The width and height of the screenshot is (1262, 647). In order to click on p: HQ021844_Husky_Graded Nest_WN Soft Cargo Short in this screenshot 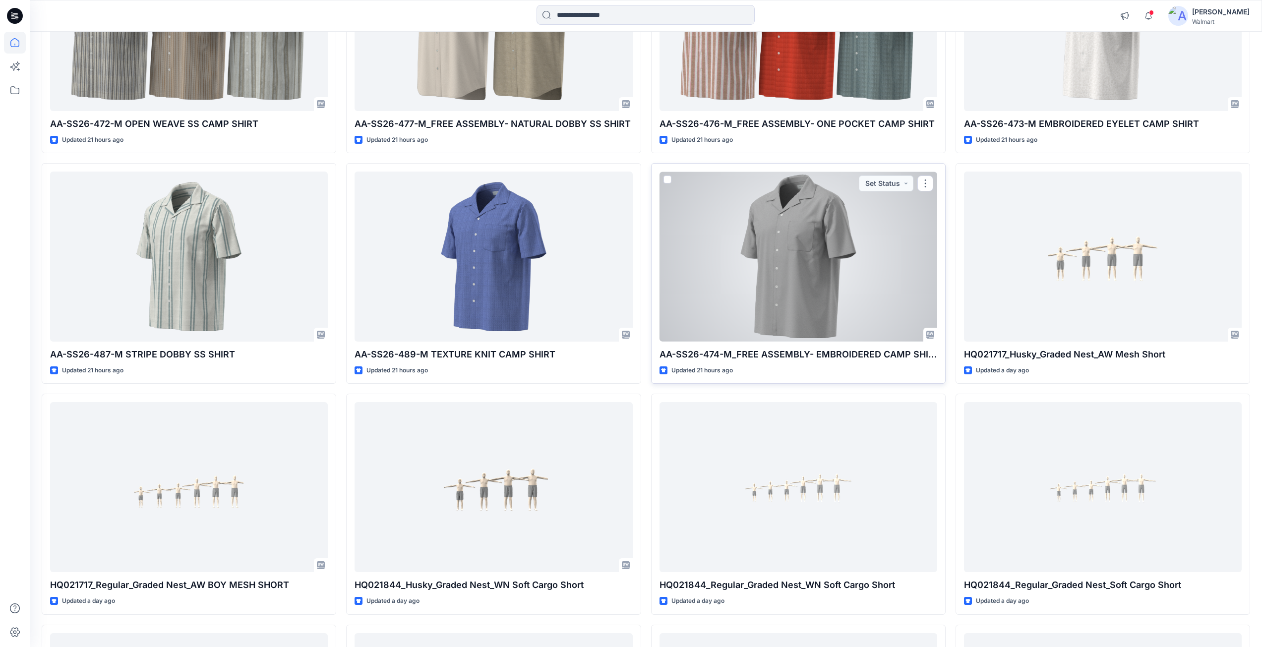, I will do `click(493, 585)`.